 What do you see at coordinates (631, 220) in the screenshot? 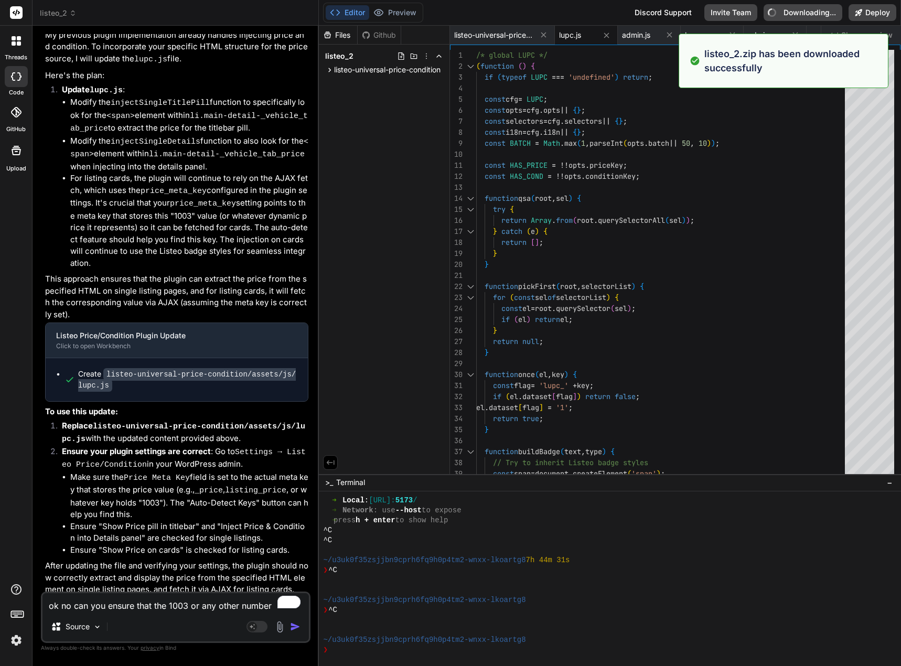
I see `span: querySelectorAll` at bounding box center [631, 220].